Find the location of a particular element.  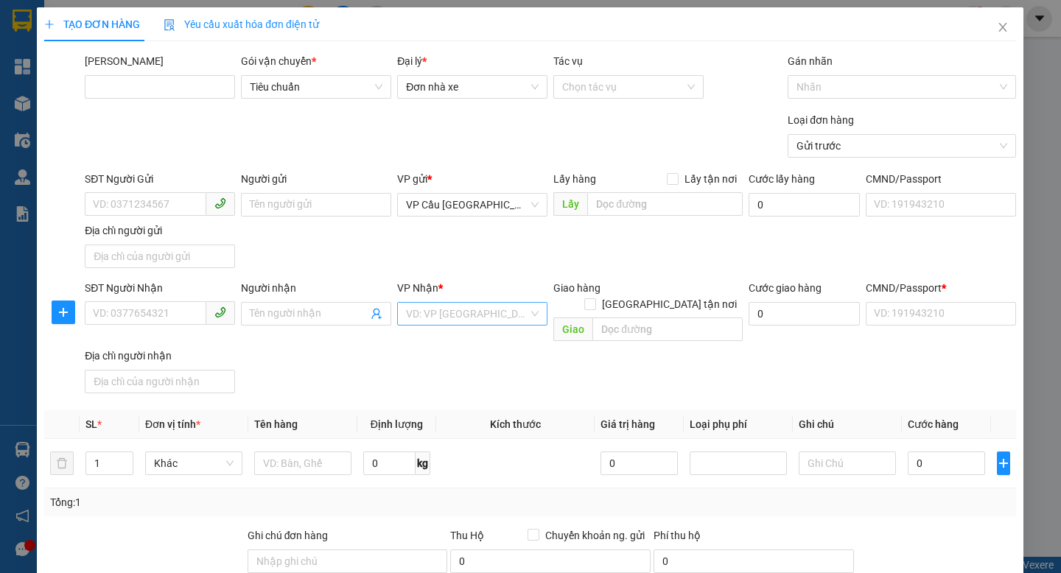

input: Ghi chú đơn hàng is located at coordinates (348, 562).